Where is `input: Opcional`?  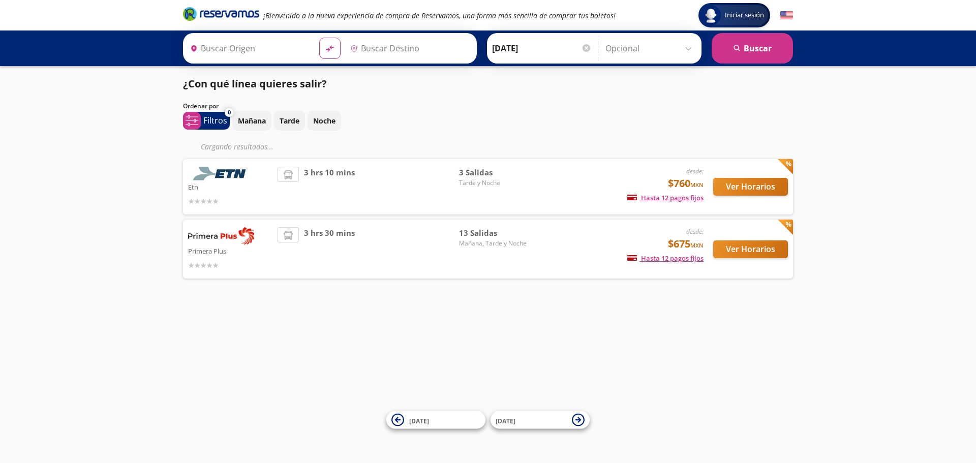
input: Opcional is located at coordinates (650, 48).